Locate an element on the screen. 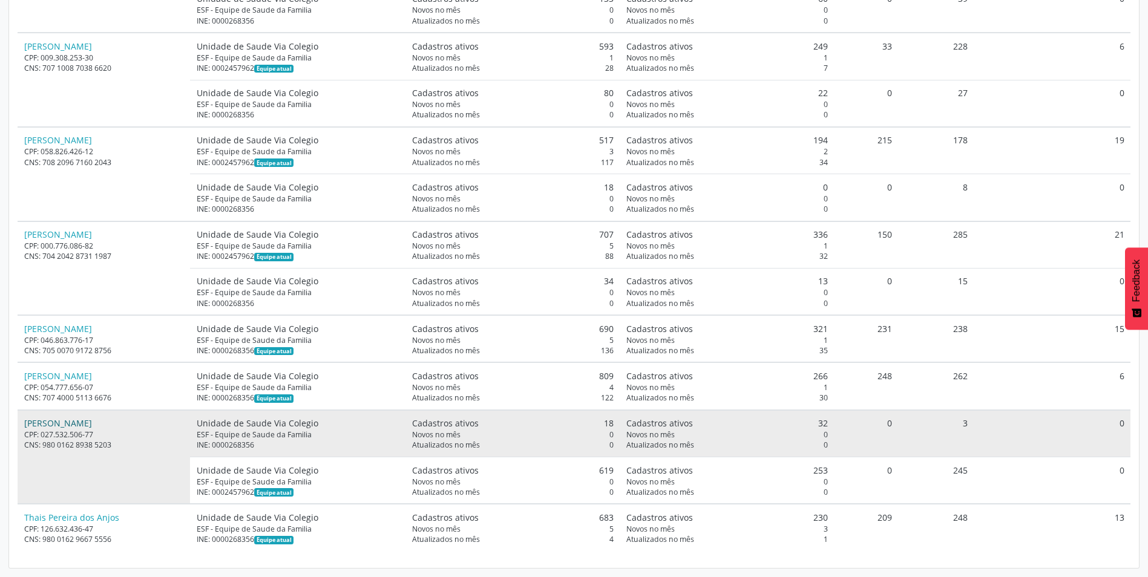 The height and width of the screenshot is (577, 1148). div: CNS: 707 4000 5113 6676 is located at coordinates (104, 397).